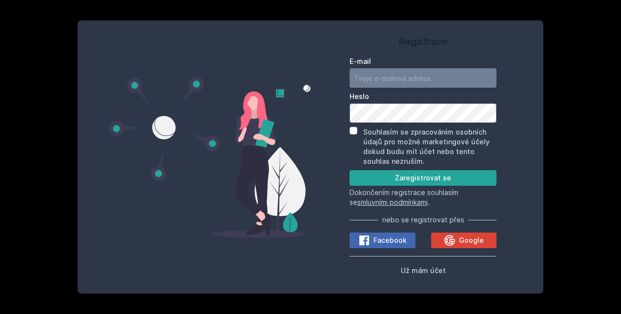 The height and width of the screenshot is (314, 621). I want to click on button: Zaregistrovat se, so click(423, 178).